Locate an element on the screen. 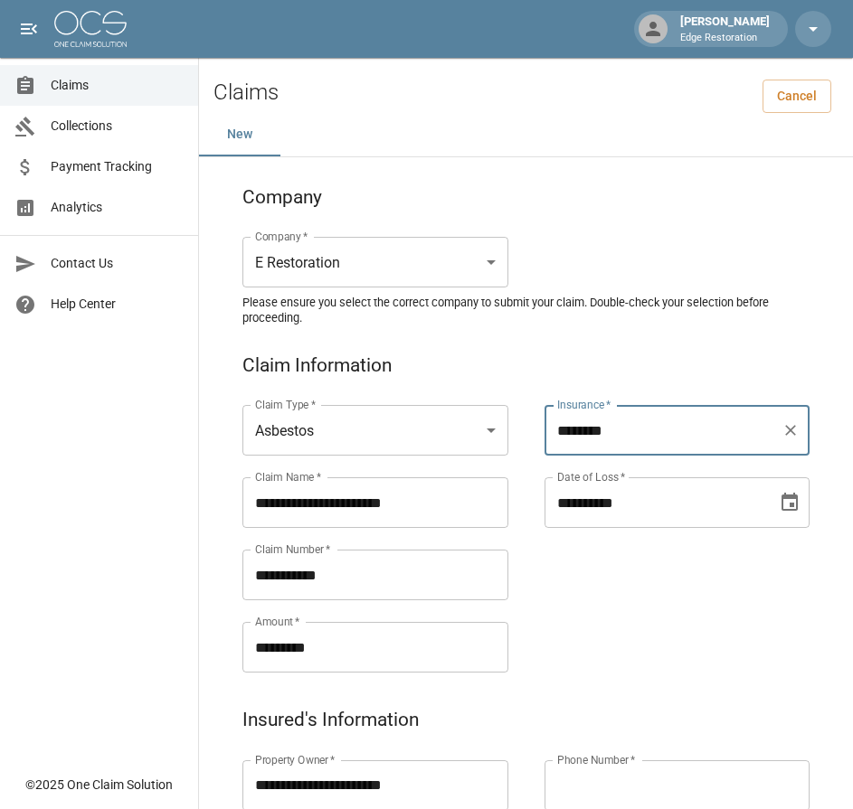 Image resolution: width=853 pixels, height=809 pixels. span: Payment Tracking is located at coordinates (117, 166).